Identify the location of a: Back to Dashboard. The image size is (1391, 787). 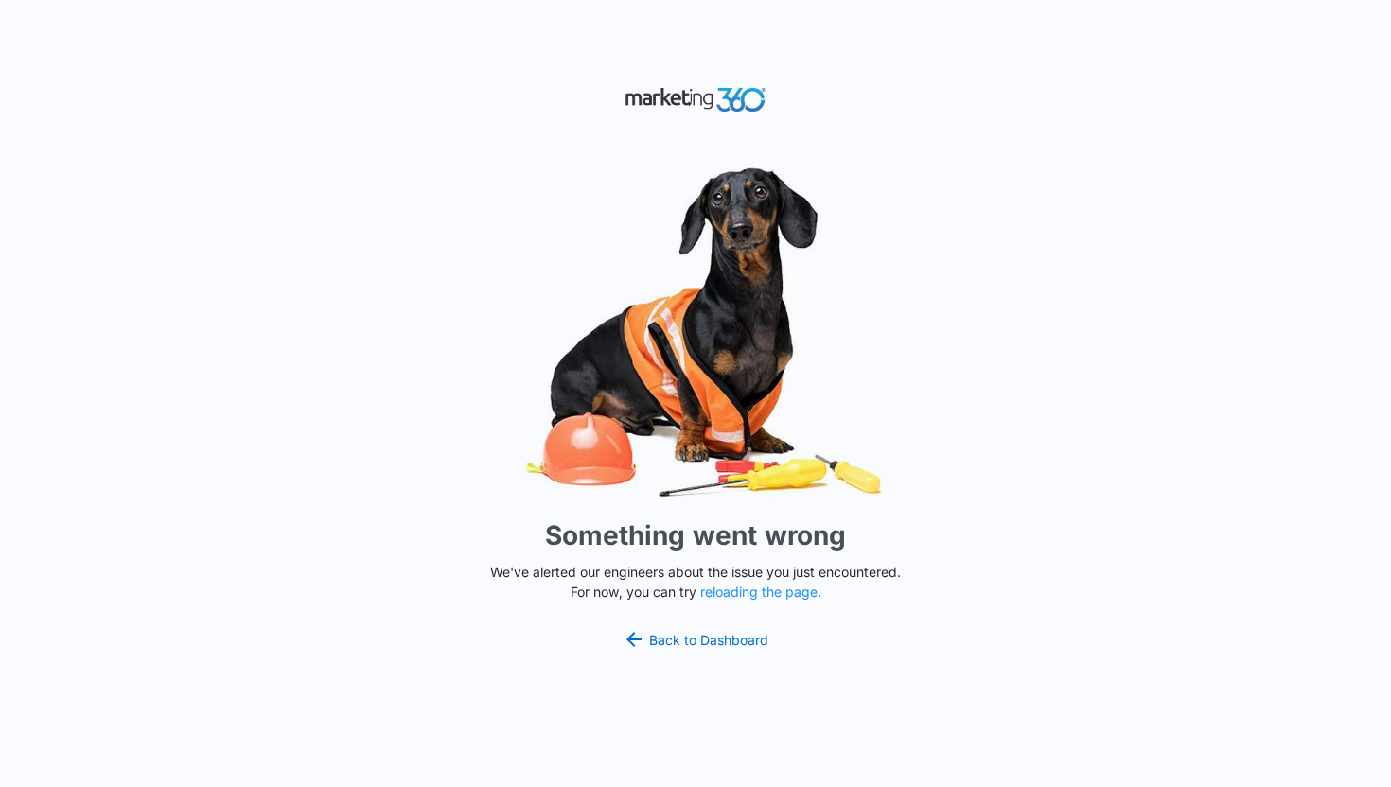
(695, 639).